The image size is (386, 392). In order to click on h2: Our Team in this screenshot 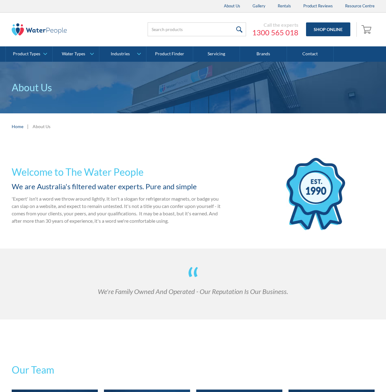, I will do `click(193, 370)`.